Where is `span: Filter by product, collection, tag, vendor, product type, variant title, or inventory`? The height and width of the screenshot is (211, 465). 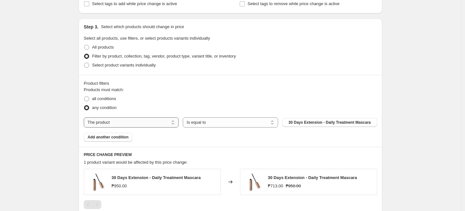
span: Filter by product, collection, tag, vendor, product type, variant title, or inventory is located at coordinates (164, 56).